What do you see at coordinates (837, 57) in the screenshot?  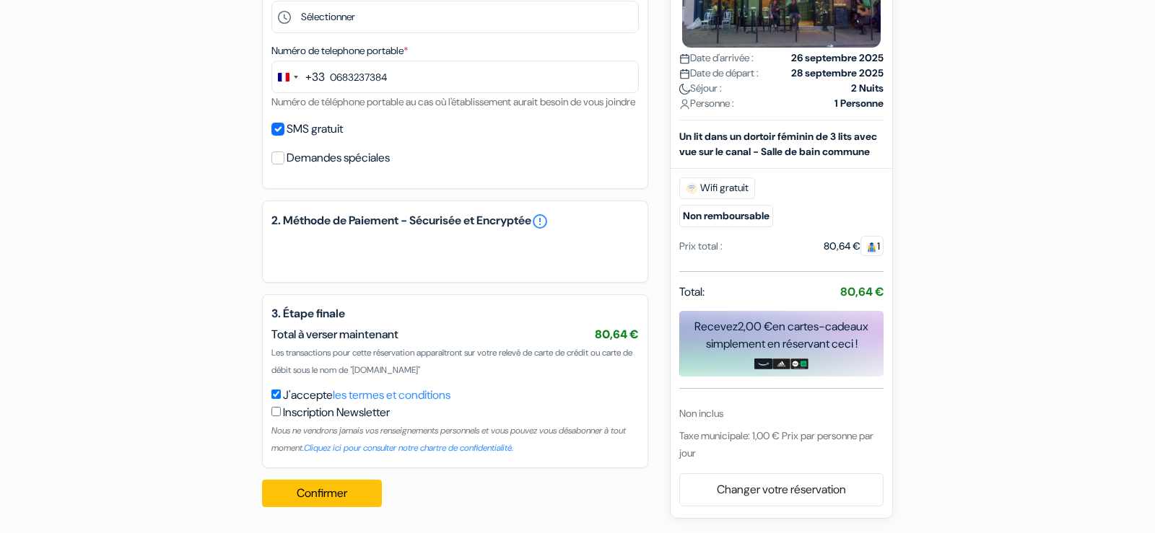 I see `strong: 26 septembre 2025` at bounding box center [837, 57].